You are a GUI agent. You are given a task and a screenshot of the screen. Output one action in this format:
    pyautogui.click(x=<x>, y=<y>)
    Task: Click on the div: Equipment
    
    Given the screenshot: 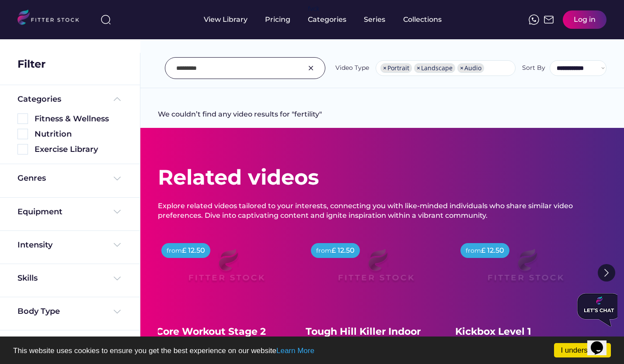 What is the action you would take?
    pyautogui.click(x=40, y=212)
    